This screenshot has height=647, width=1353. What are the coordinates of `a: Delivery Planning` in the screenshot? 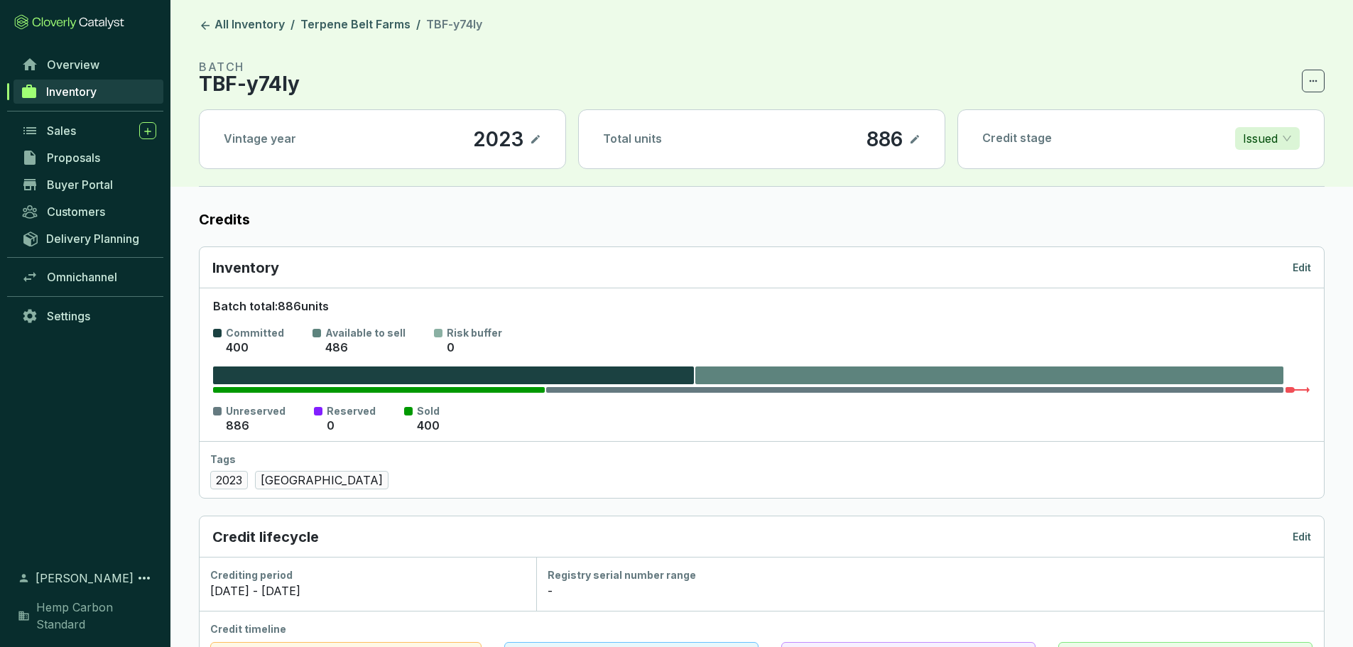 It's located at (89, 238).